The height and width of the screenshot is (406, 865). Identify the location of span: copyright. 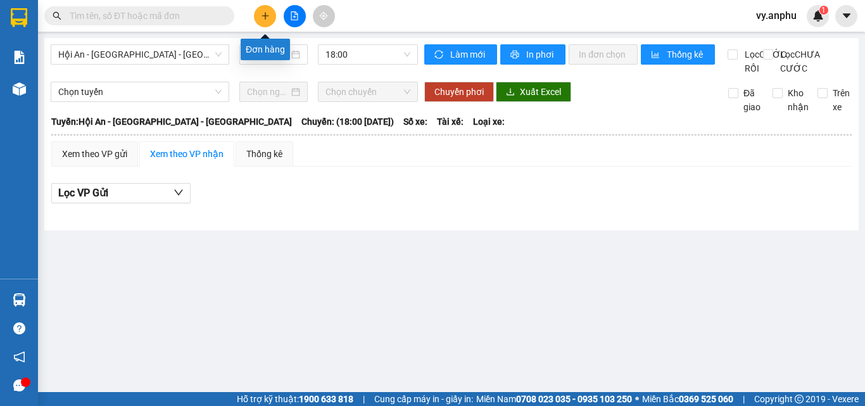
(799, 399).